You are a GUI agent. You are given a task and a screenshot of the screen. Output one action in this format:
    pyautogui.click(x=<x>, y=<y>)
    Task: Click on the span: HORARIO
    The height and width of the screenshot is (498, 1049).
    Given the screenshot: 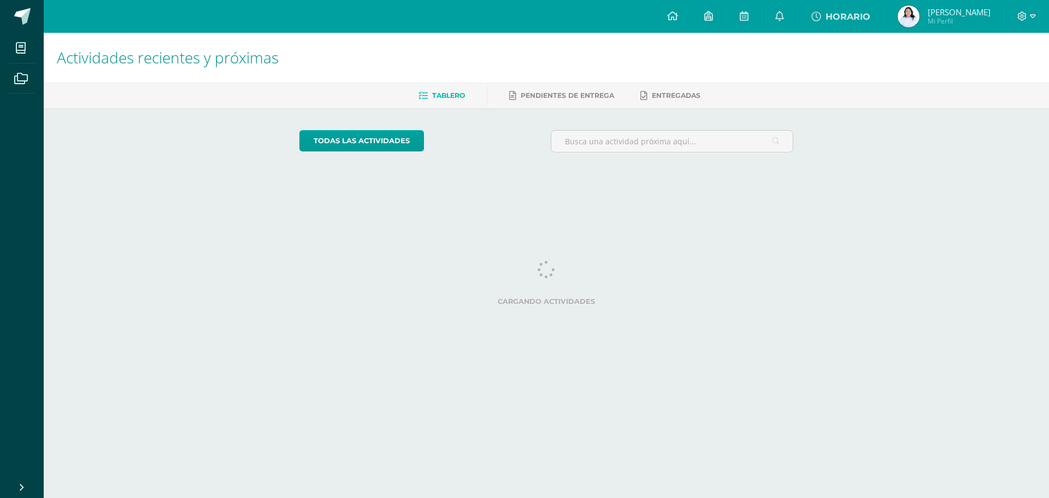 What is the action you would take?
    pyautogui.click(x=848, y=16)
    